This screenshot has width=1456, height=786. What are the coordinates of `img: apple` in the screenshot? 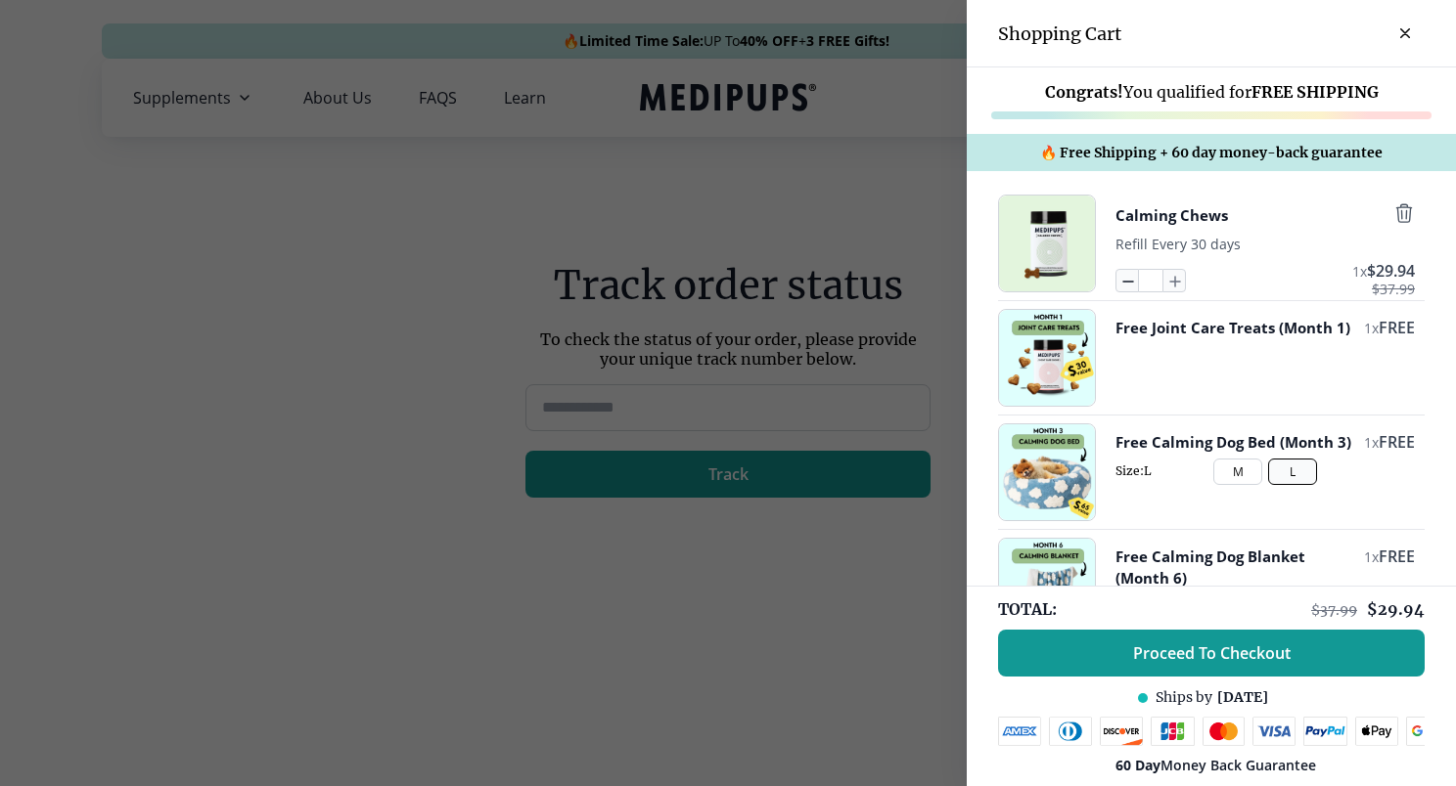 It's located at (1376, 732).